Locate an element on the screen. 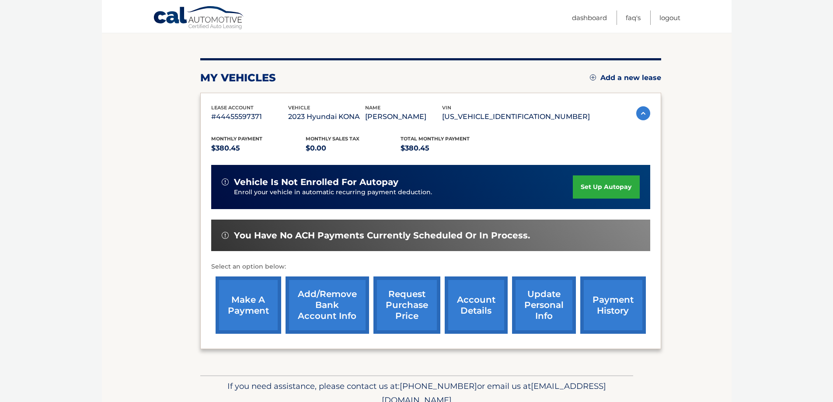 This screenshot has height=402, width=833. span: Monthly Payment is located at coordinates (237, 139).